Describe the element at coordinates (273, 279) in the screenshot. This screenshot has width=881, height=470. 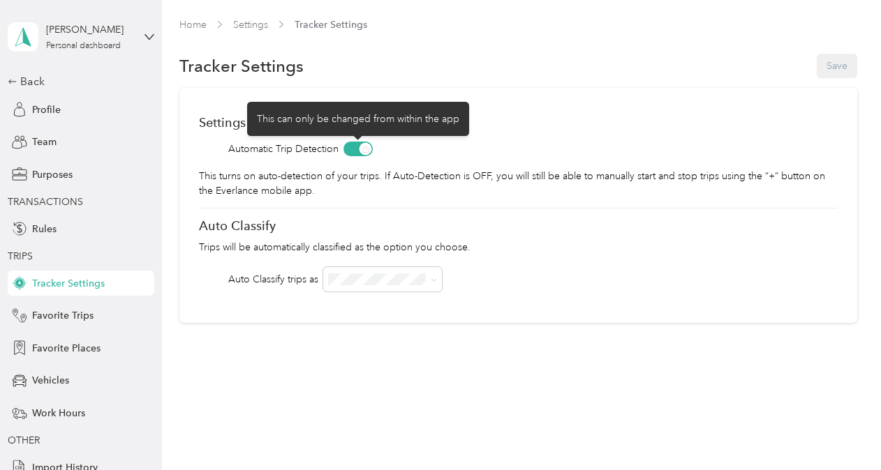
I see `div: Auto Classify trips as` at that location.